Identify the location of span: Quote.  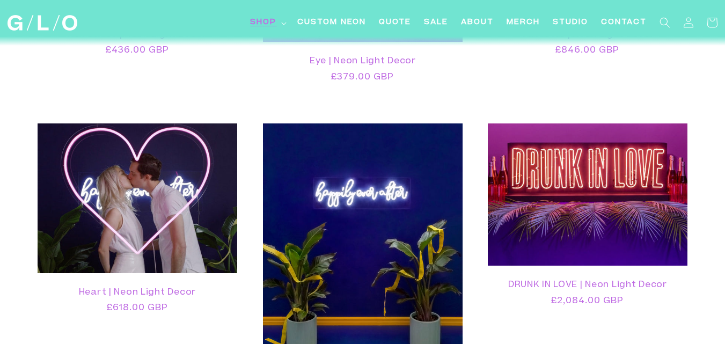
(395, 23).